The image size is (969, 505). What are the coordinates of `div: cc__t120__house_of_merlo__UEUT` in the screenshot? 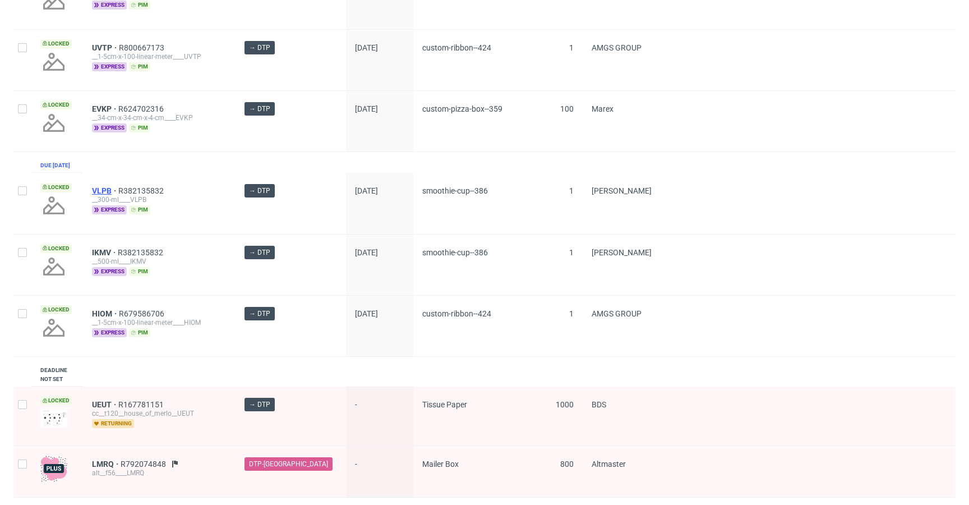 It's located at (159, 413).